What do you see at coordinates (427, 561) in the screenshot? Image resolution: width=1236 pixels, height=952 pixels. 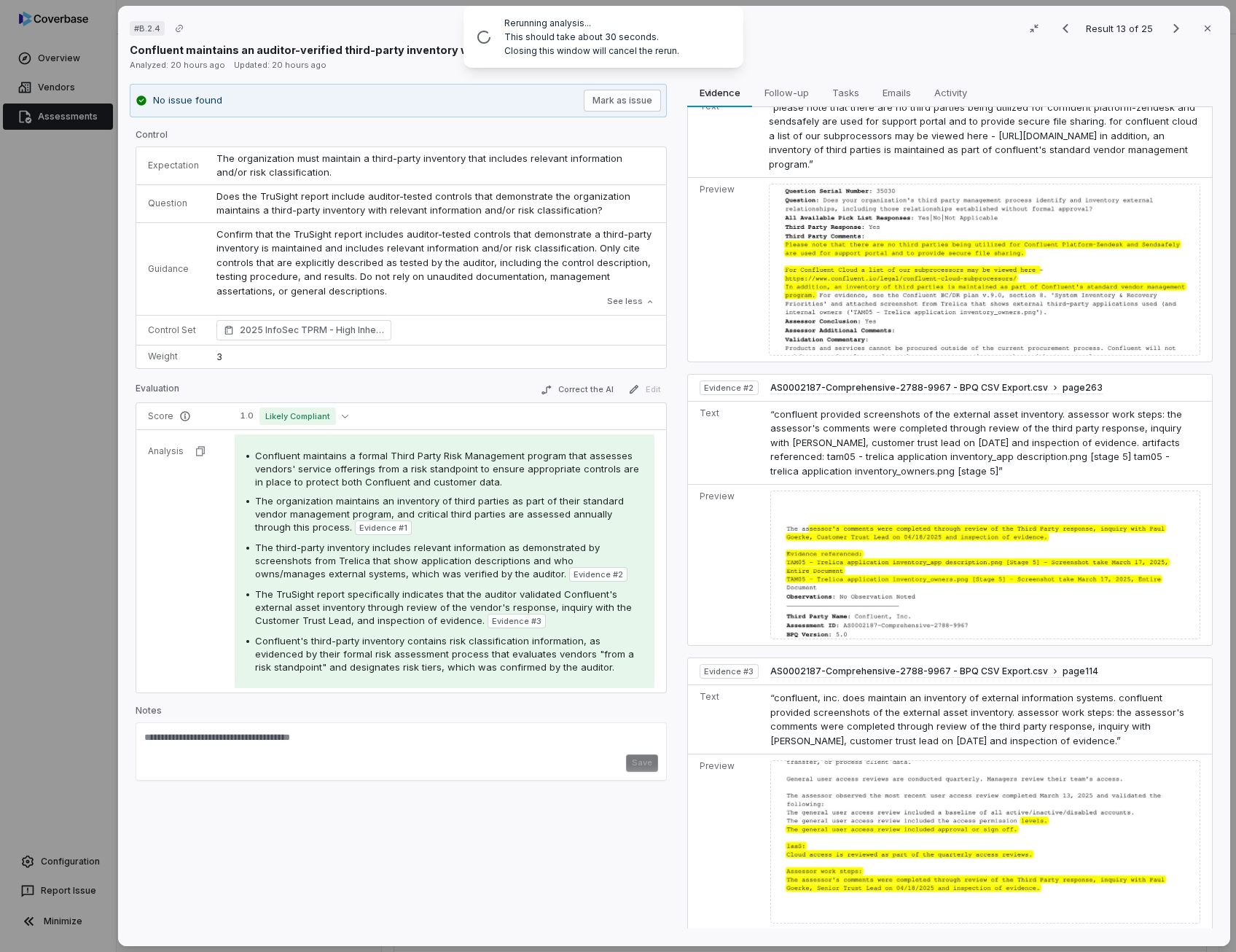 I see `span: The third-party inventory includes relevant information as demonstrated by screenshots from Treli...` at bounding box center [427, 561].